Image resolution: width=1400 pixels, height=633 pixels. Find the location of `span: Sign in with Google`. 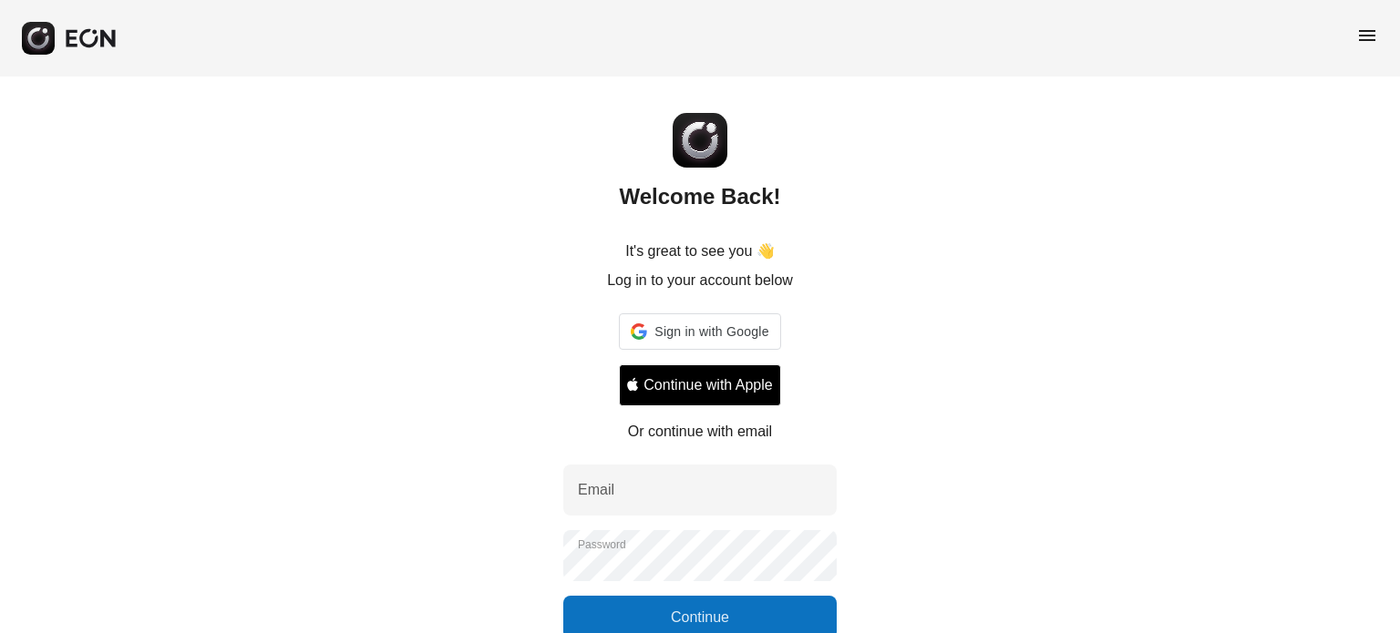

span: Sign in with Google is located at coordinates (711, 332).